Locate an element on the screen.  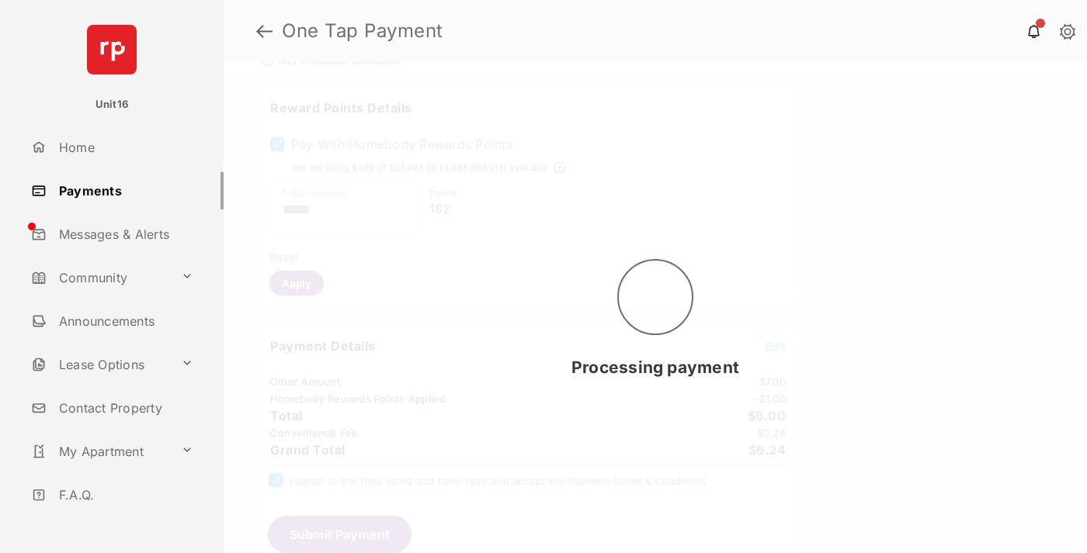
a: Community is located at coordinates (99, 278).